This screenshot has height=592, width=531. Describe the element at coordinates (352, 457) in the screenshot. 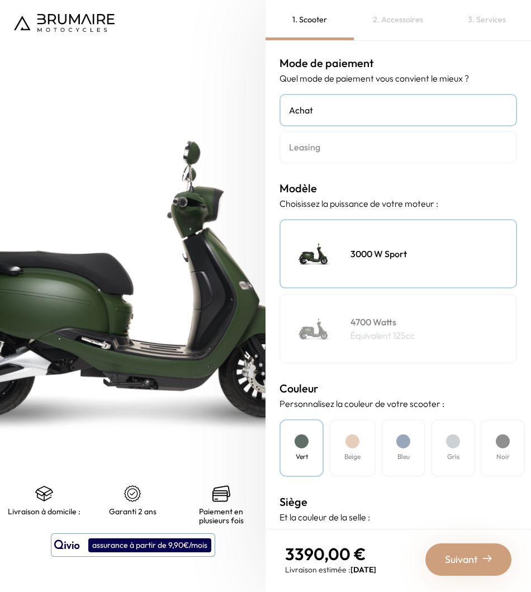

I see `h4: Beige` at that location.